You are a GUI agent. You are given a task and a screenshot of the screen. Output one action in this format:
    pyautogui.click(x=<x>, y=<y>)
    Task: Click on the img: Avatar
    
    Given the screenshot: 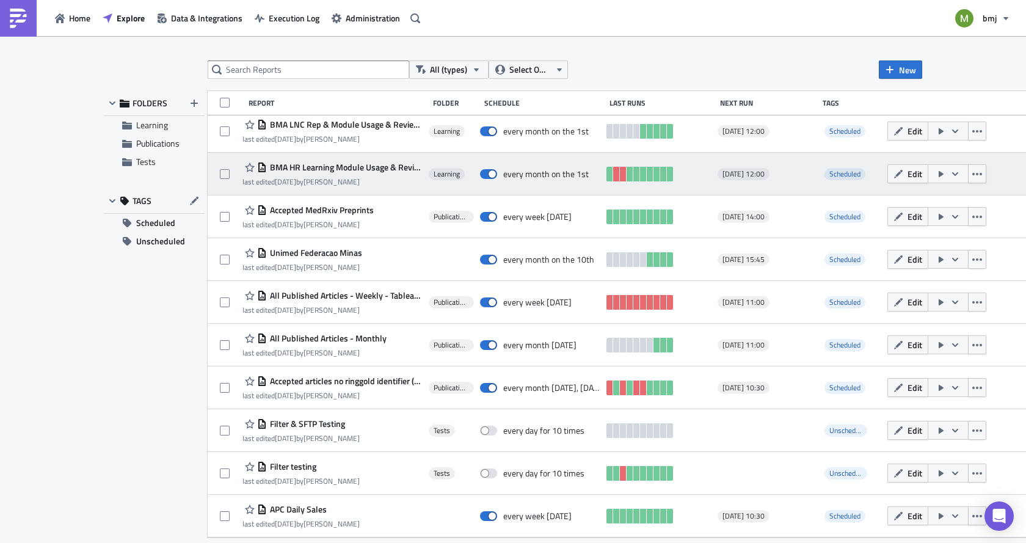 What is the action you would take?
    pyautogui.click(x=965, y=18)
    